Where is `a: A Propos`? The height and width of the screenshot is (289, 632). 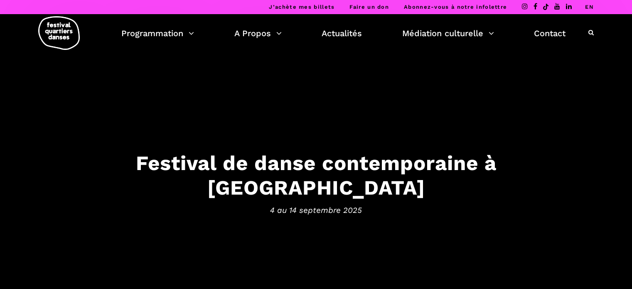
a: A Propos is located at coordinates (258, 33).